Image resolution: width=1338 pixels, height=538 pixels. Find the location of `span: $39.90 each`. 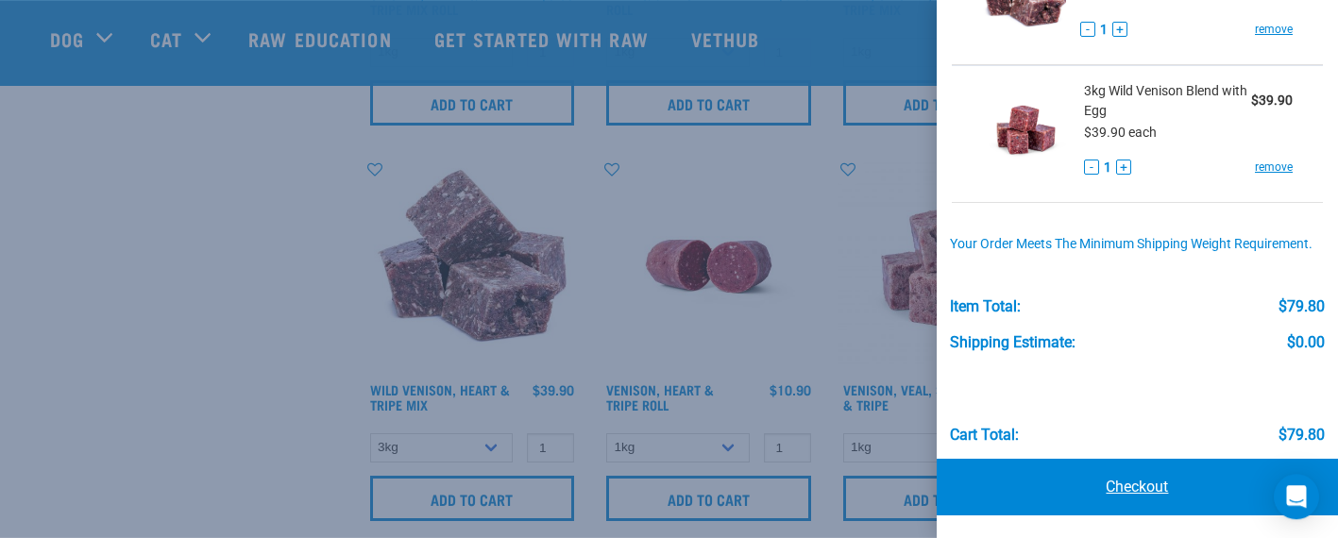

span: $39.90 each is located at coordinates (1120, 132).